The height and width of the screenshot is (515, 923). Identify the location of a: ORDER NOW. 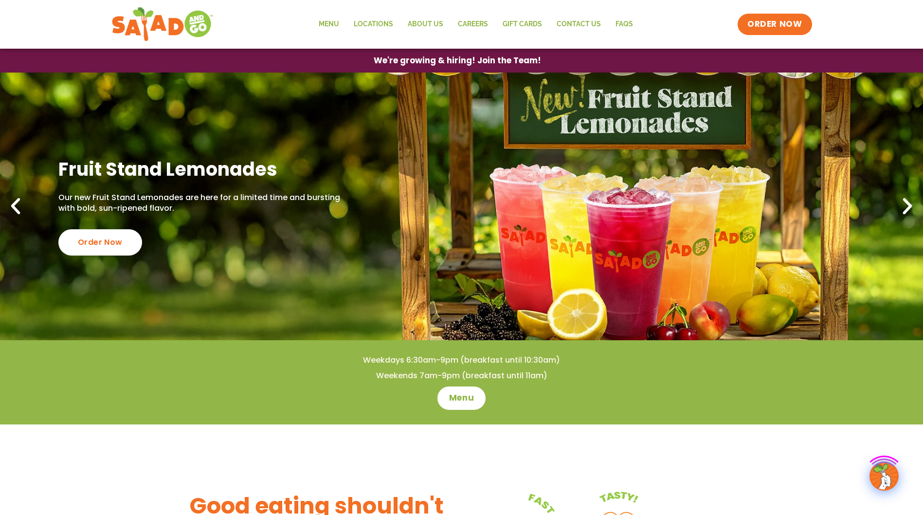
(774, 24).